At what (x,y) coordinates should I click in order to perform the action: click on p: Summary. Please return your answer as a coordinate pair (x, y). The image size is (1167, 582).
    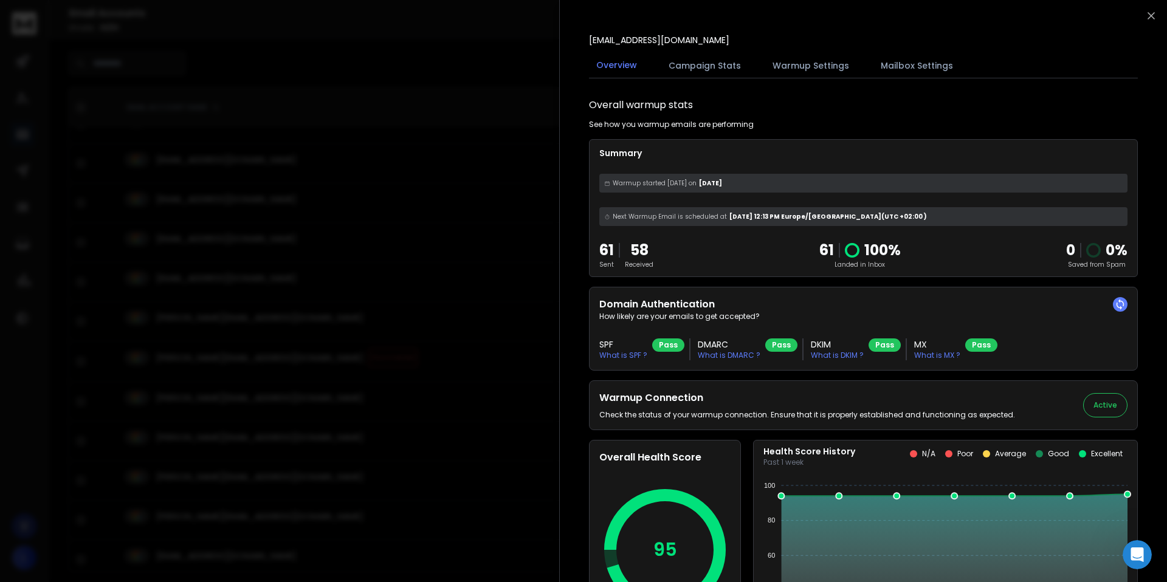
    Looking at the image, I should click on (863, 153).